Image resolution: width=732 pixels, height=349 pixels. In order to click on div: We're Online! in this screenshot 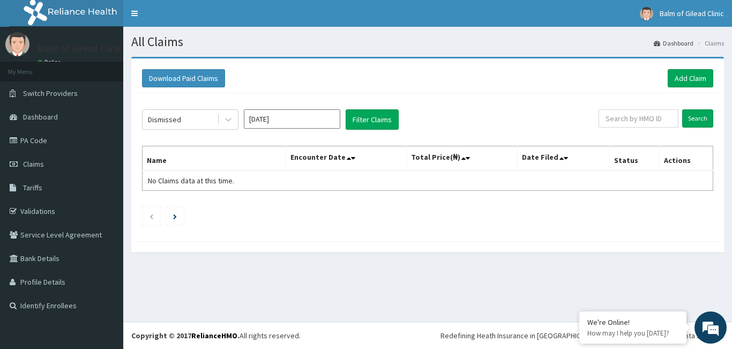, I will do `click(633, 322)`.